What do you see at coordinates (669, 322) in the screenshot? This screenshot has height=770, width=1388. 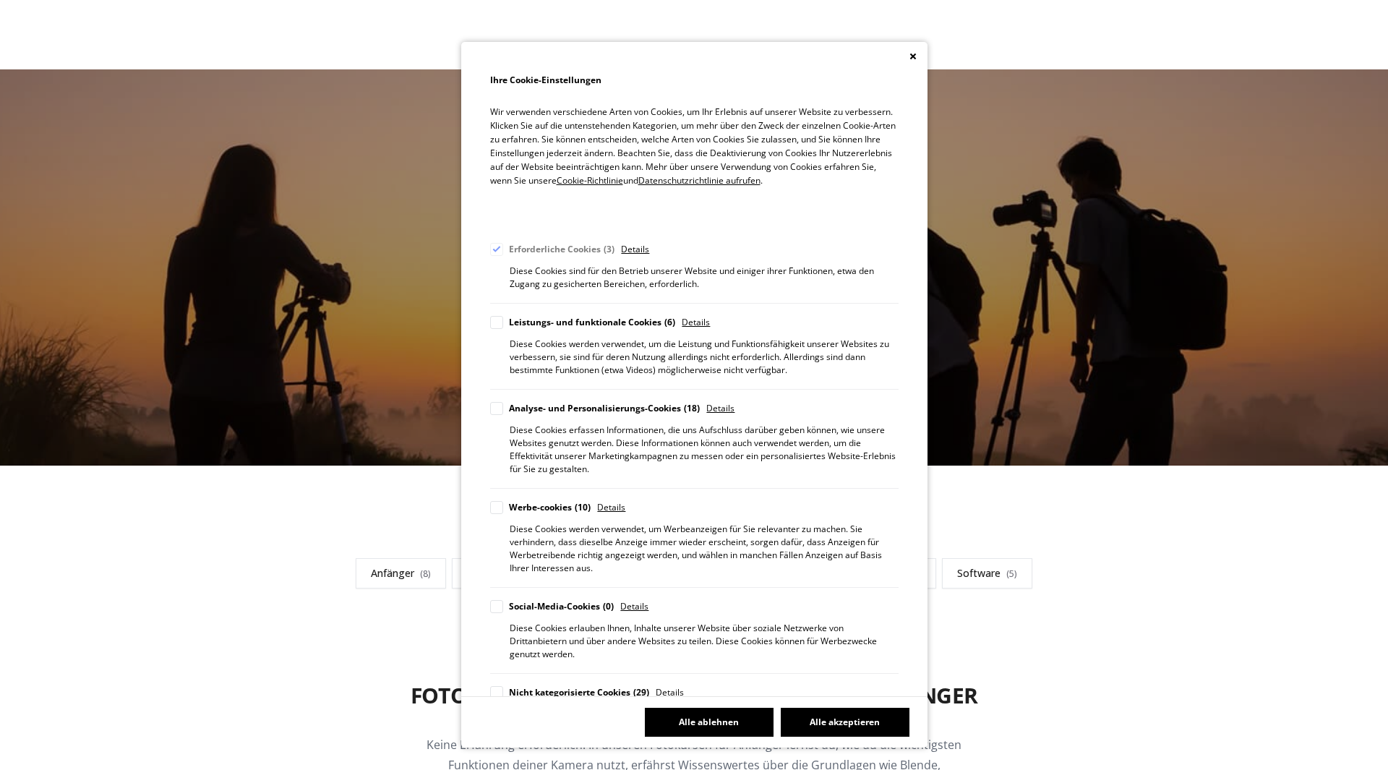 I see `div: 6` at bounding box center [669, 322].